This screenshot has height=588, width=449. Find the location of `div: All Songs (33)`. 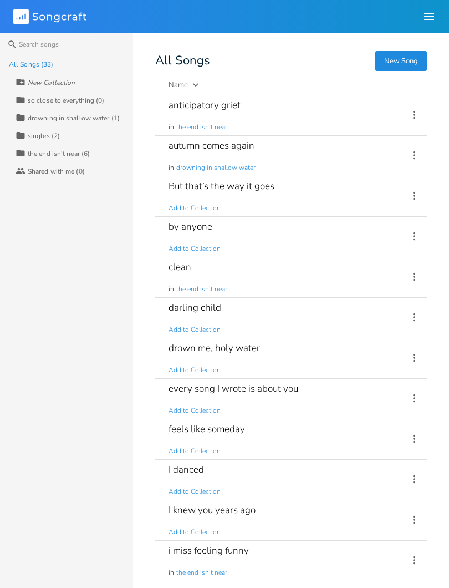

div: All Songs (33) is located at coordinates (31, 64).